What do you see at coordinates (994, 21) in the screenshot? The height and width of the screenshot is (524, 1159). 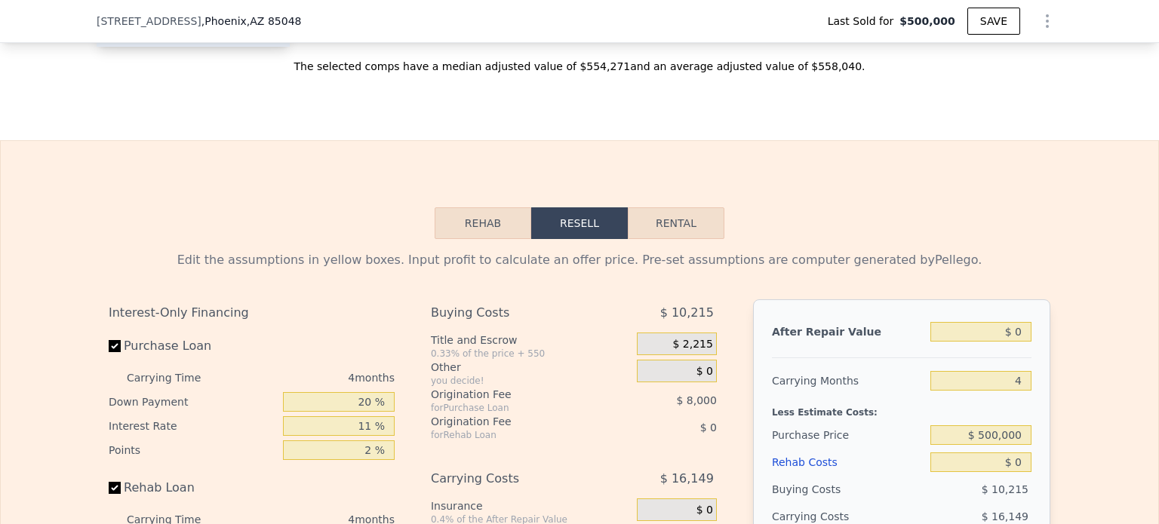 I see `button: SAVE` at bounding box center [994, 21].